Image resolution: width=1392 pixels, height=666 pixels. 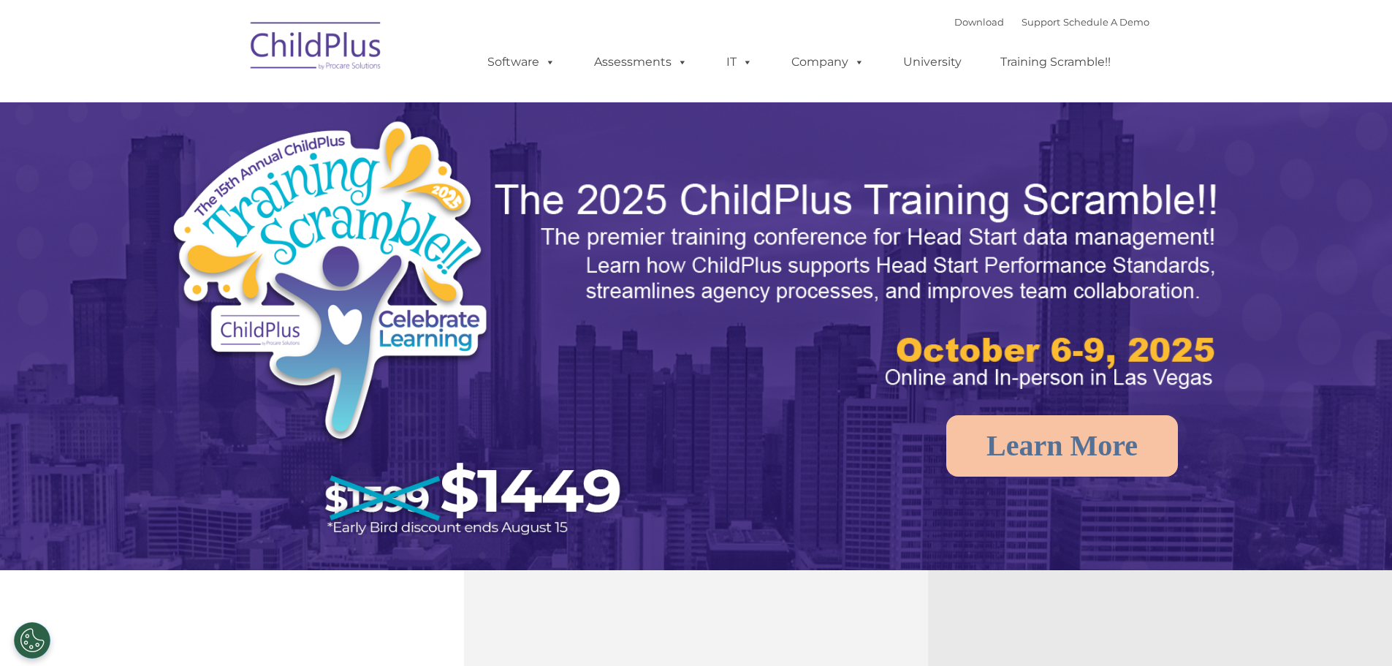 What do you see at coordinates (1040, 22) in the screenshot?
I see `a: Support` at bounding box center [1040, 22].